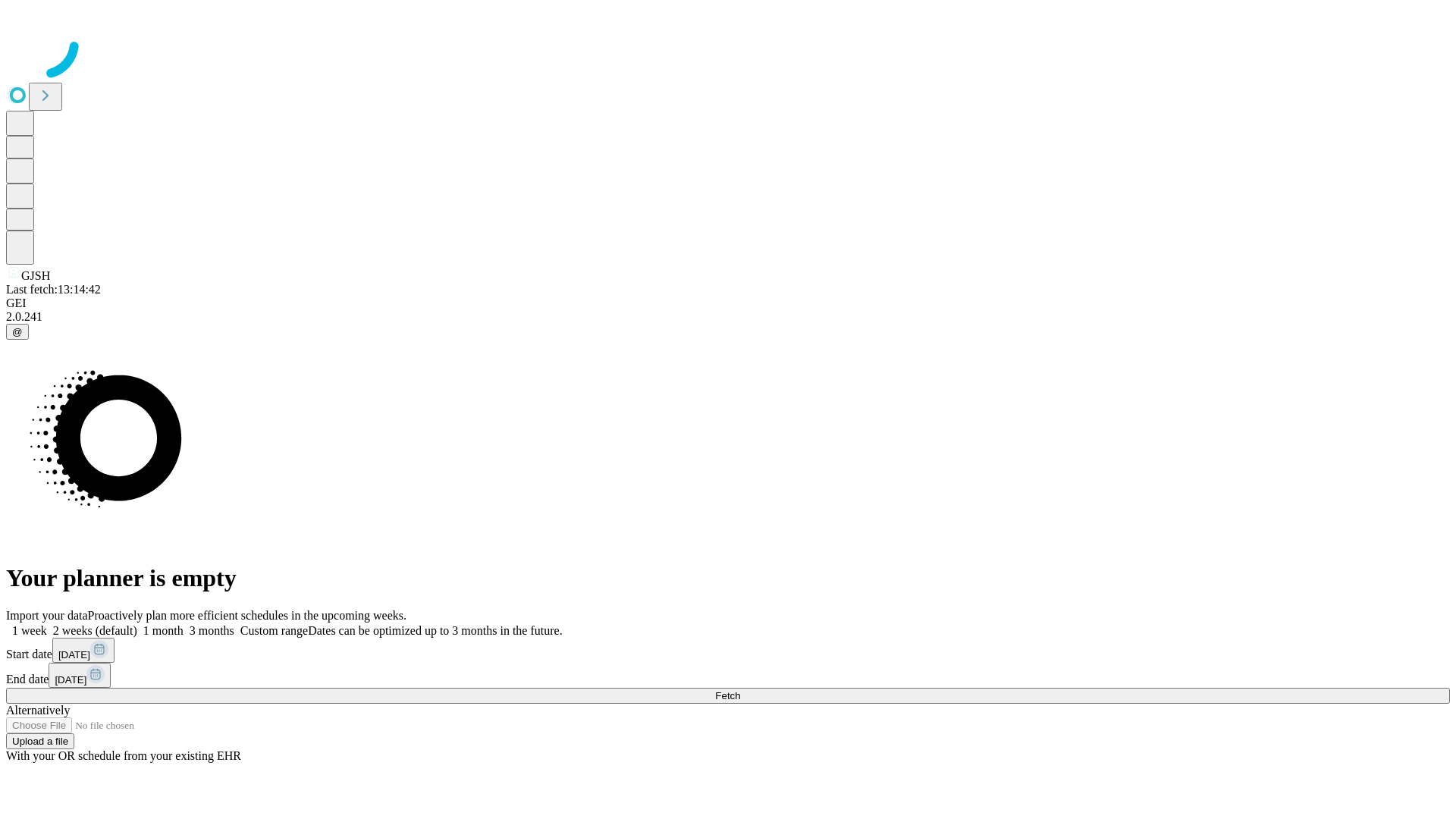 This screenshot has height=819, width=1456. Describe the element at coordinates (248, 615) in the screenshot. I see `span: Proactively plan more efficient schedules in the upcoming weeks.` at that location.